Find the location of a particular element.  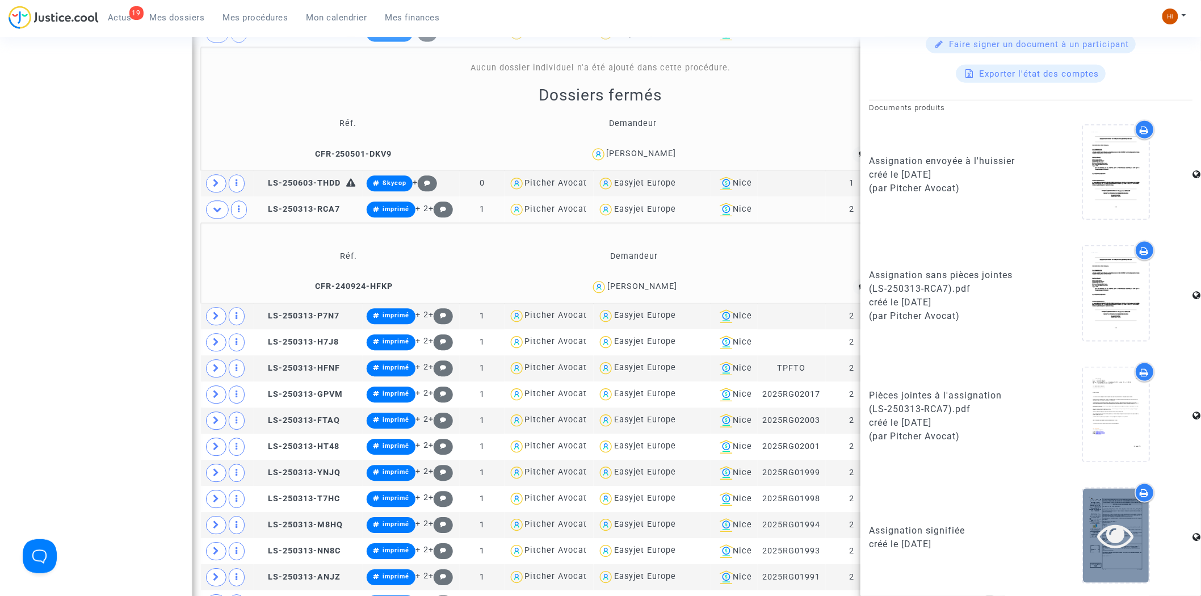

td: 2025RG01991 is located at coordinates (792, 577).